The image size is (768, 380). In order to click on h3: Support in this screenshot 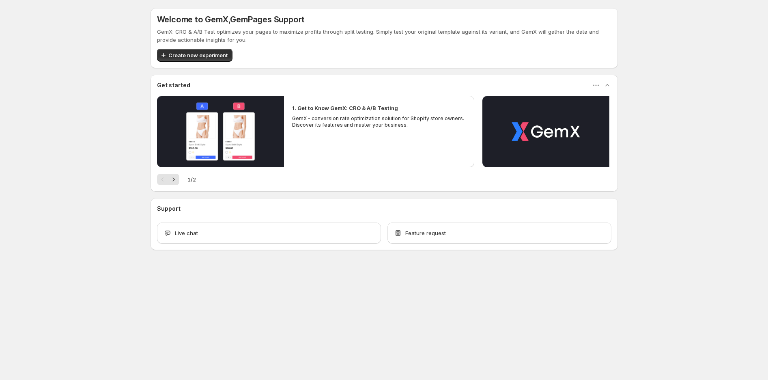, I will do `click(169, 208)`.